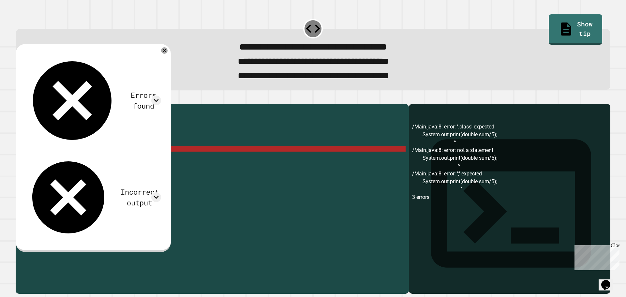 The width and height of the screenshot is (626, 297). Describe the element at coordinates (575, 29) in the screenshot. I see `a: Show tip` at that location.